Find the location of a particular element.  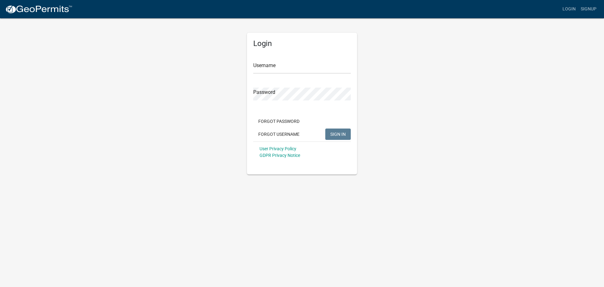

button: Forgot Username is located at coordinates (279, 134).